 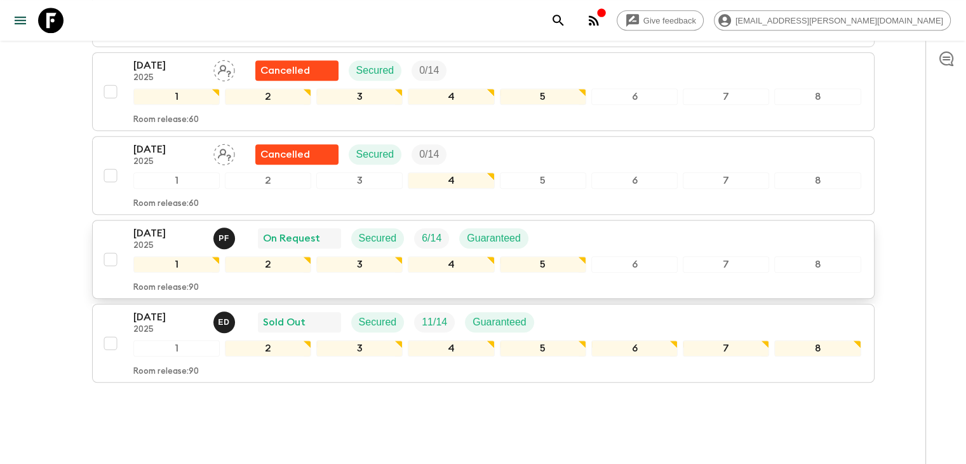 What do you see at coordinates (224, 238) in the screenshot?
I see `p: P F` at bounding box center [224, 238].